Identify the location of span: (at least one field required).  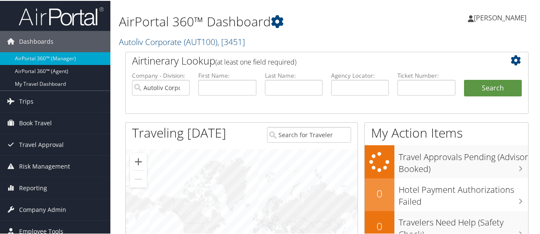
(256, 61).